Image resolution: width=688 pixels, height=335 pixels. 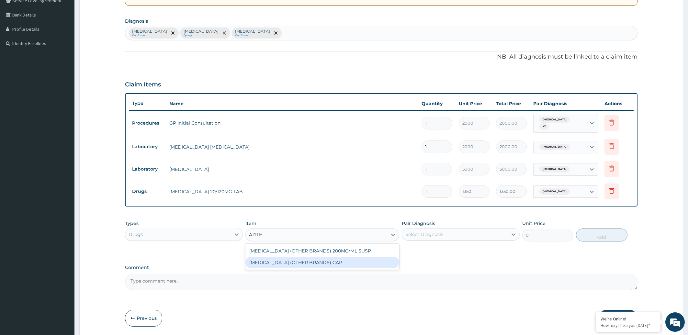 What do you see at coordinates (251, 223) in the screenshot?
I see `label: Item` at bounding box center [251, 223].